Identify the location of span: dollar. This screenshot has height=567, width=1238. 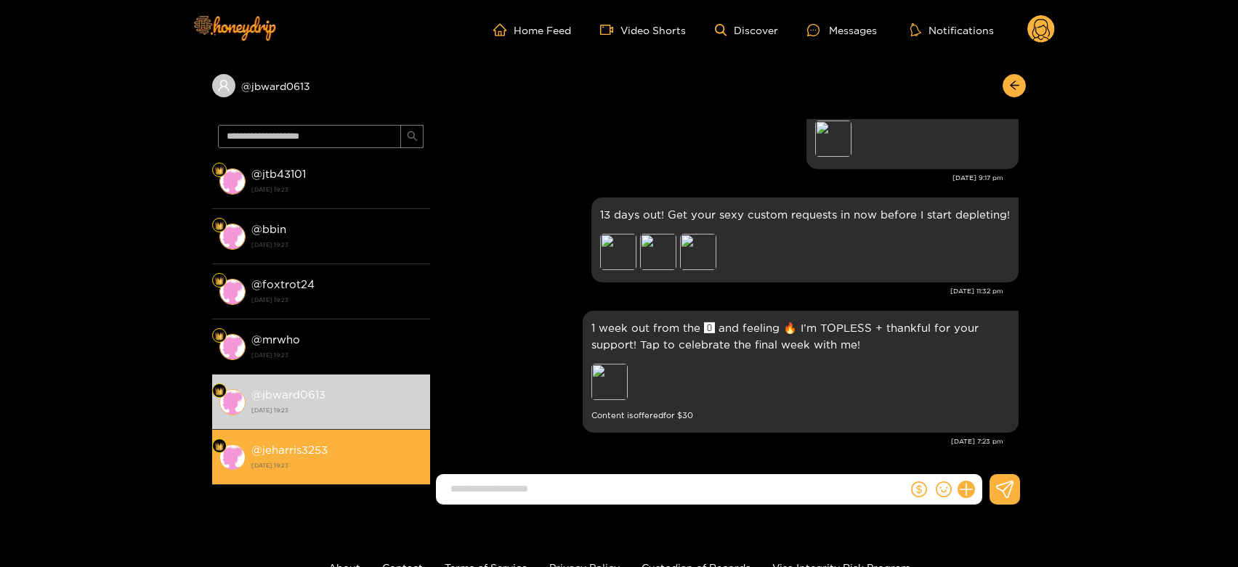
(919, 490).